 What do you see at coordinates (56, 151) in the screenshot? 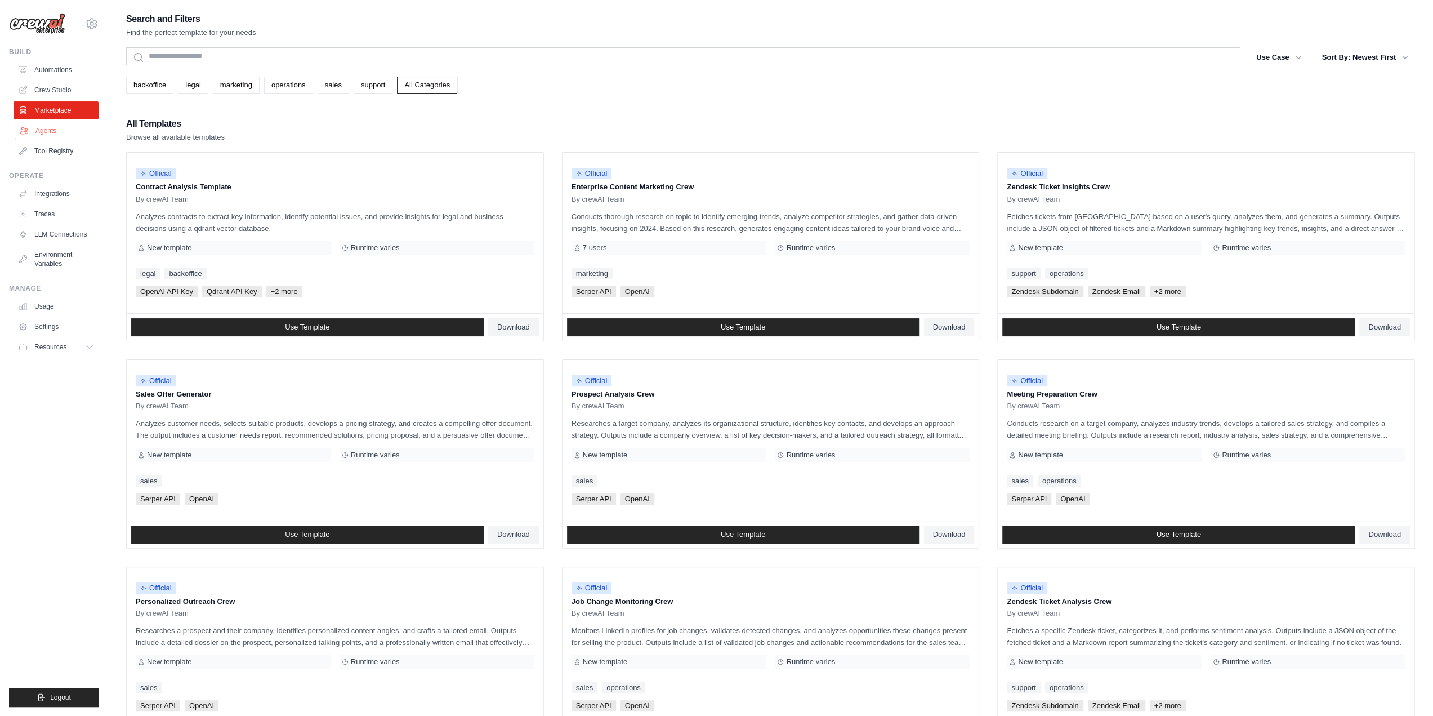
I see `a: Tool Registry` at bounding box center [56, 151].